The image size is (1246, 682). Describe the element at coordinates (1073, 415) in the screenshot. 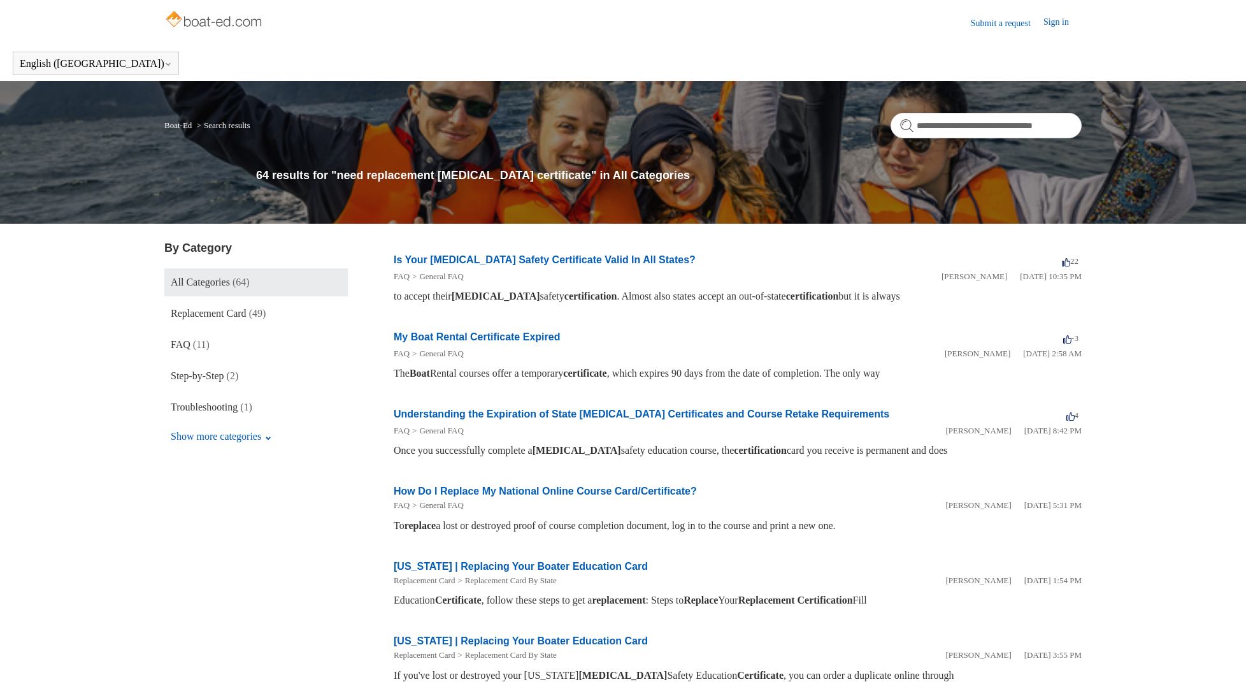

I see `span: 4` at that location.